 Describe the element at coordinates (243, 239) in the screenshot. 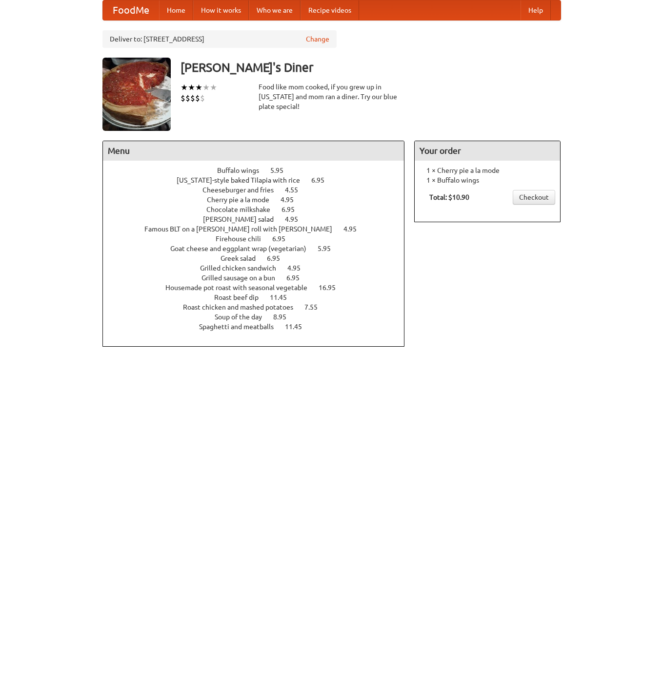

I see `span: Firehouse chili` at that location.